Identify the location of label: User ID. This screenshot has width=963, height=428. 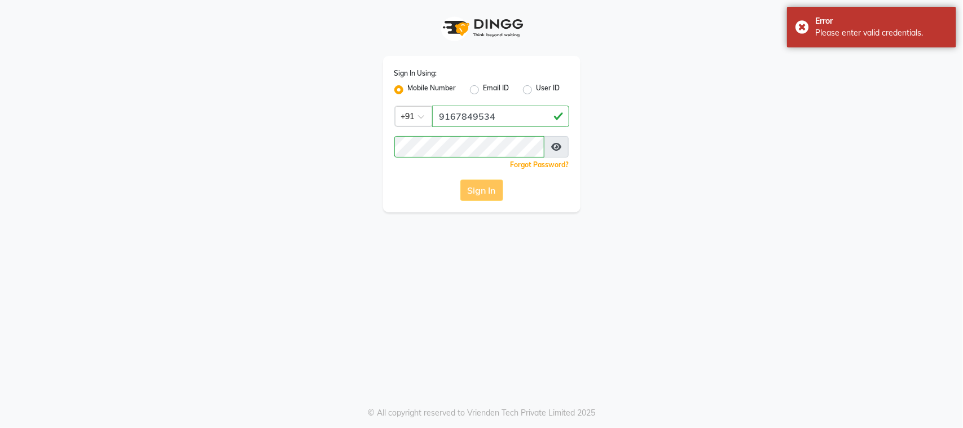
(549, 90).